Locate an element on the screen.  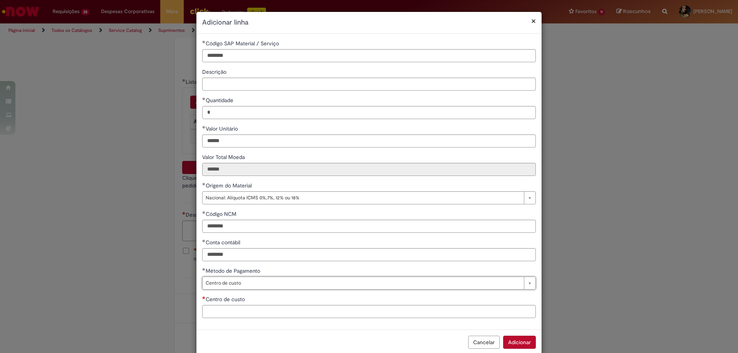
input: Valor Total Moeda is located at coordinates (369, 169).